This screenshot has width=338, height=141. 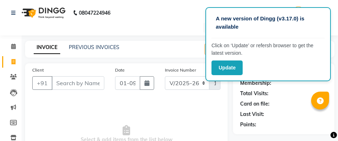 What do you see at coordinates (256, 83) in the screenshot?
I see `div: Membership:` at bounding box center [256, 83].